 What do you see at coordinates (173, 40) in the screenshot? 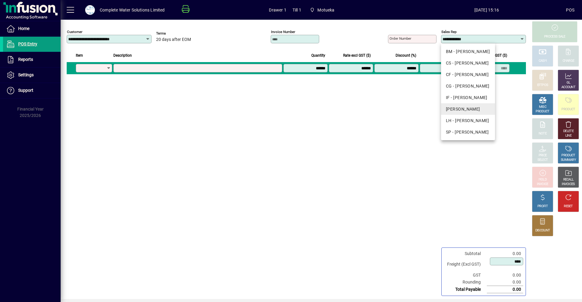
I see `span: 20 days after EOM` at bounding box center [173, 40].